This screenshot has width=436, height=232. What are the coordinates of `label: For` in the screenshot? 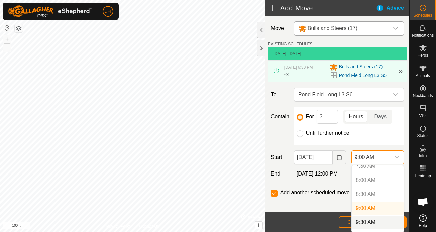 It's located at (310, 117).